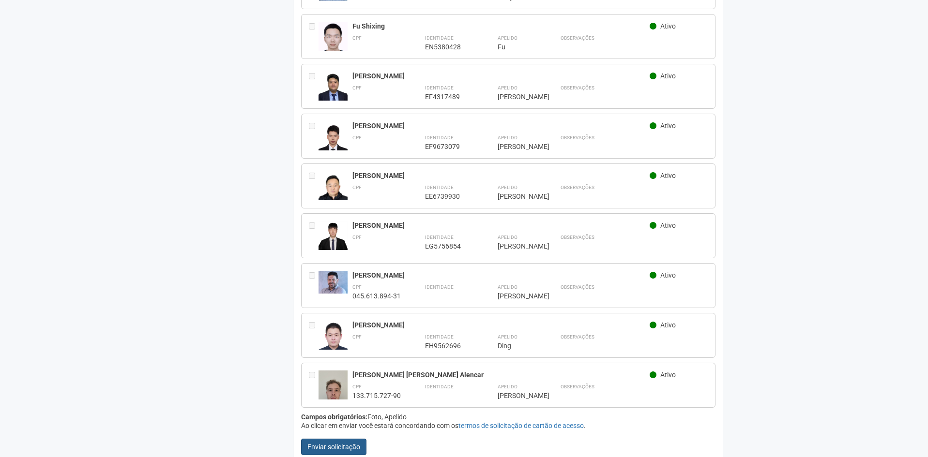  What do you see at coordinates (521, 426) in the screenshot?
I see `a: termos de solicitação de cartão de acesso` at bounding box center [521, 426].